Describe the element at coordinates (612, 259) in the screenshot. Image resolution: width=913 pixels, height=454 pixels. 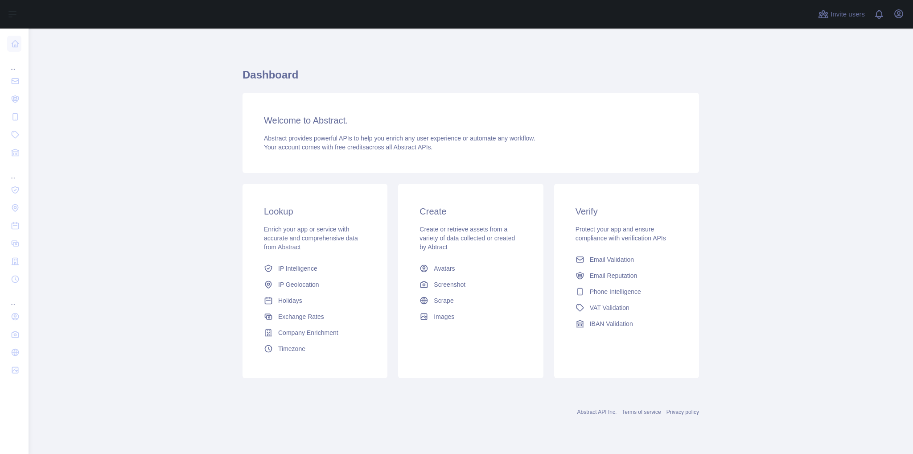
I see `span: Email Validation` at that location.